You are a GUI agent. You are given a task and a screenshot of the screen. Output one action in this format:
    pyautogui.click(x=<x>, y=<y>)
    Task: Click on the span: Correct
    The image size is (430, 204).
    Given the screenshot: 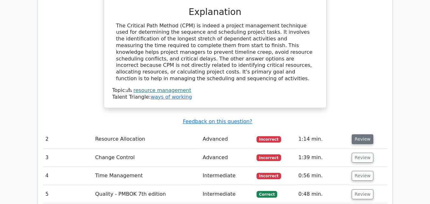 What is the action you would take?
    pyautogui.click(x=267, y=194)
    